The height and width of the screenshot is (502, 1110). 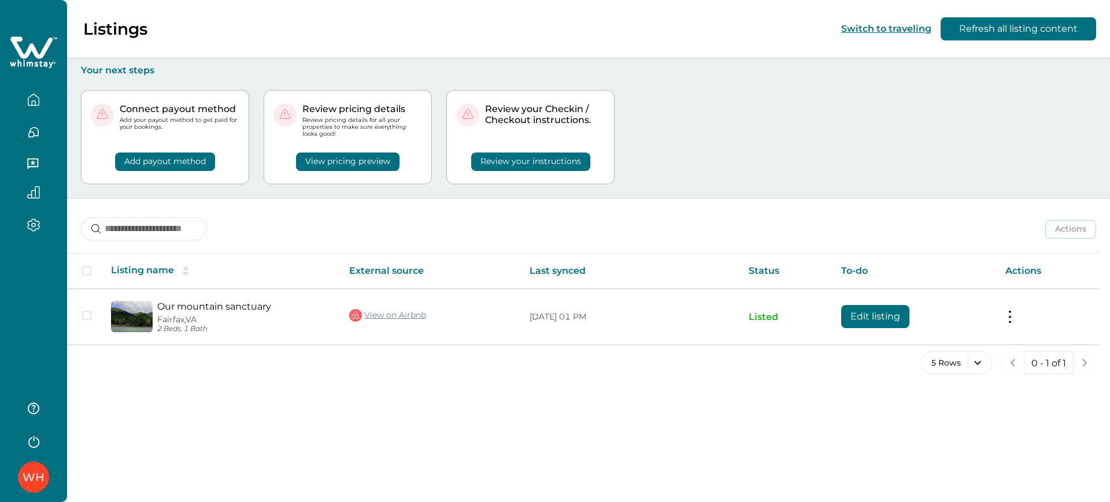 I want to click on a: View on Airbnb, so click(x=387, y=316).